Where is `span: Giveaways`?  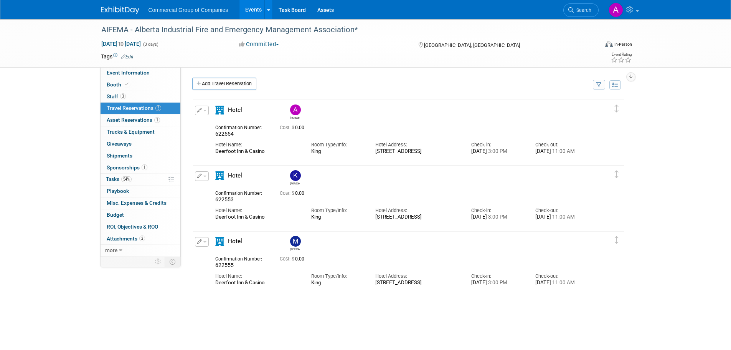
span: Giveaways is located at coordinates (119, 143).